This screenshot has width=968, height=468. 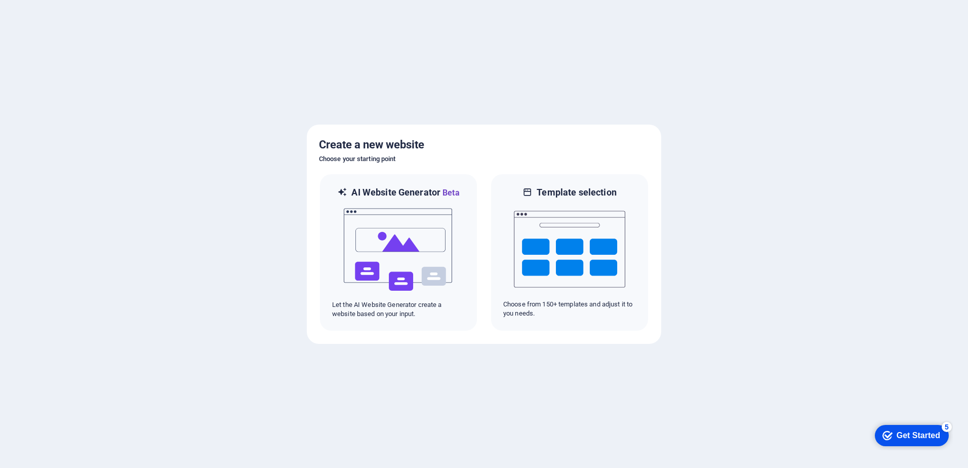 What do you see at coordinates (405, 192) in the screenshot?
I see `h6: AI Website Generator` at bounding box center [405, 192].